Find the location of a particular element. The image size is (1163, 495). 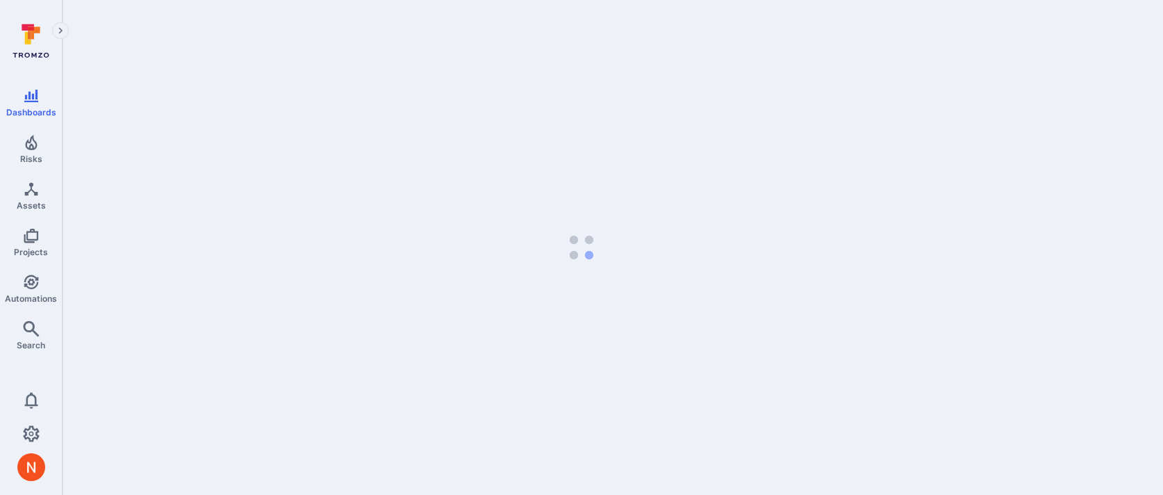

img: ACg8ocIprwjrgDQnDsNSk9Ghn5p5-B8DpAKWoJ5Gi9syOE4K59tr4Q=s96-c is located at coordinates (31, 467).